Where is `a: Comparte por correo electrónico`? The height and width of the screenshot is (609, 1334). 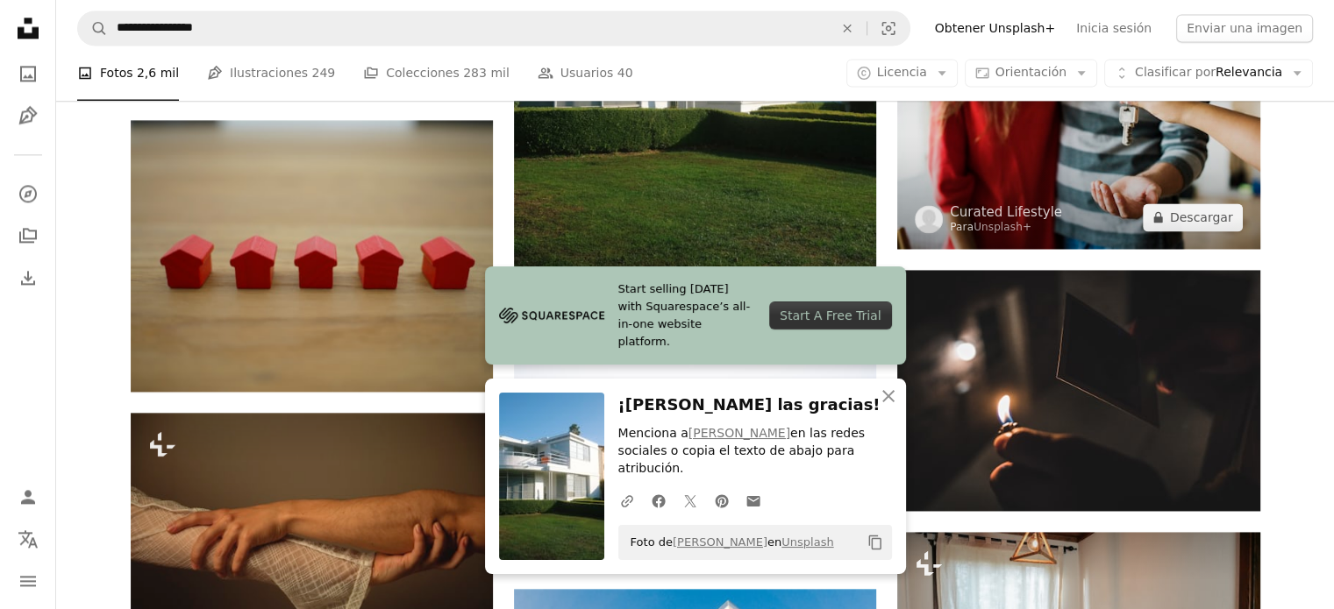
a: Comparte por correo electrónico is located at coordinates (753, 501).